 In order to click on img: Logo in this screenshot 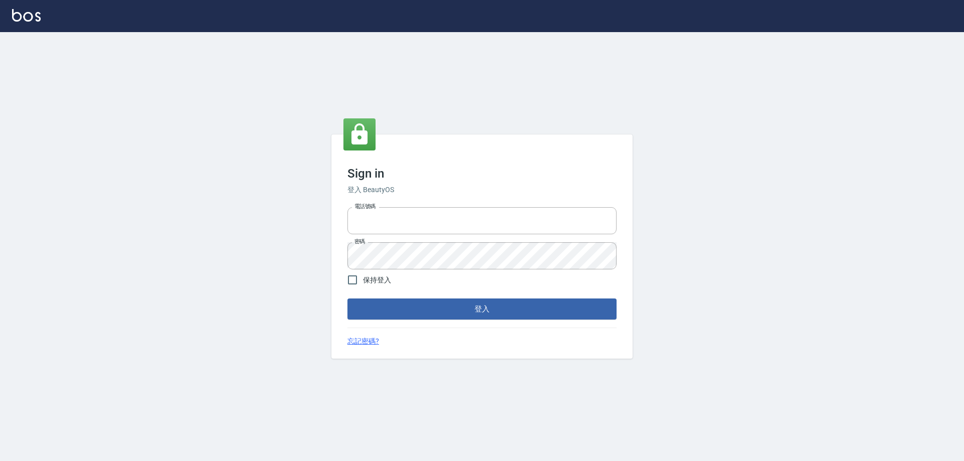, I will do `click(26, 15)`.